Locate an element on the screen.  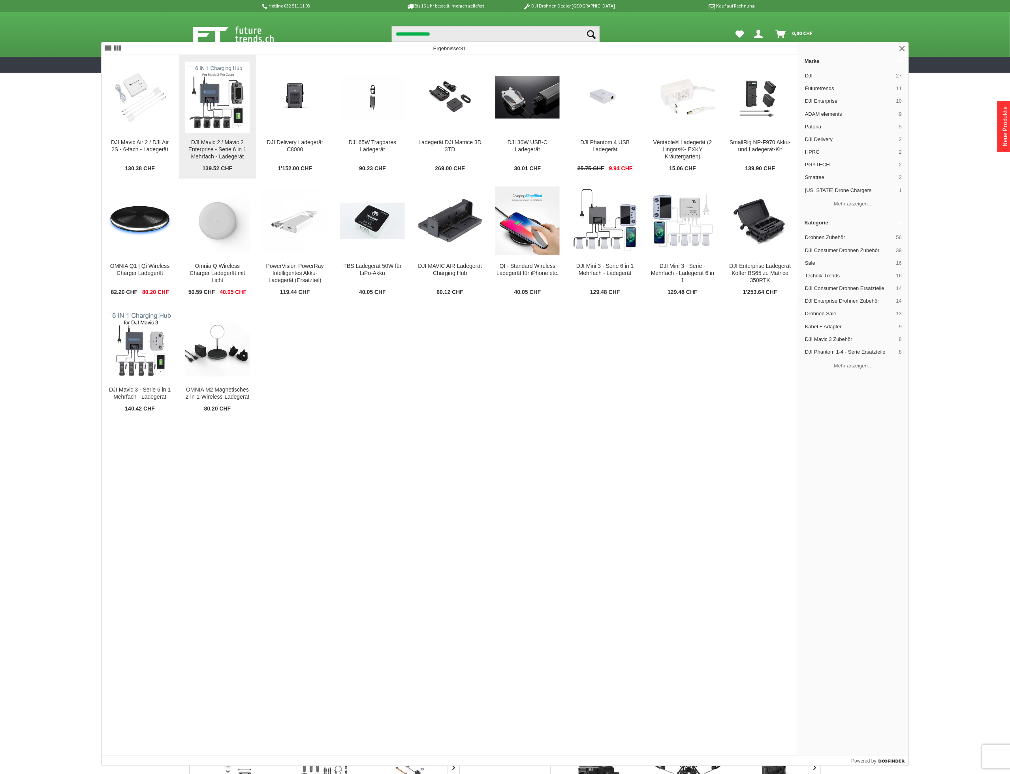
span: Drohnen Zubehör is located at coordinates (849, 237).